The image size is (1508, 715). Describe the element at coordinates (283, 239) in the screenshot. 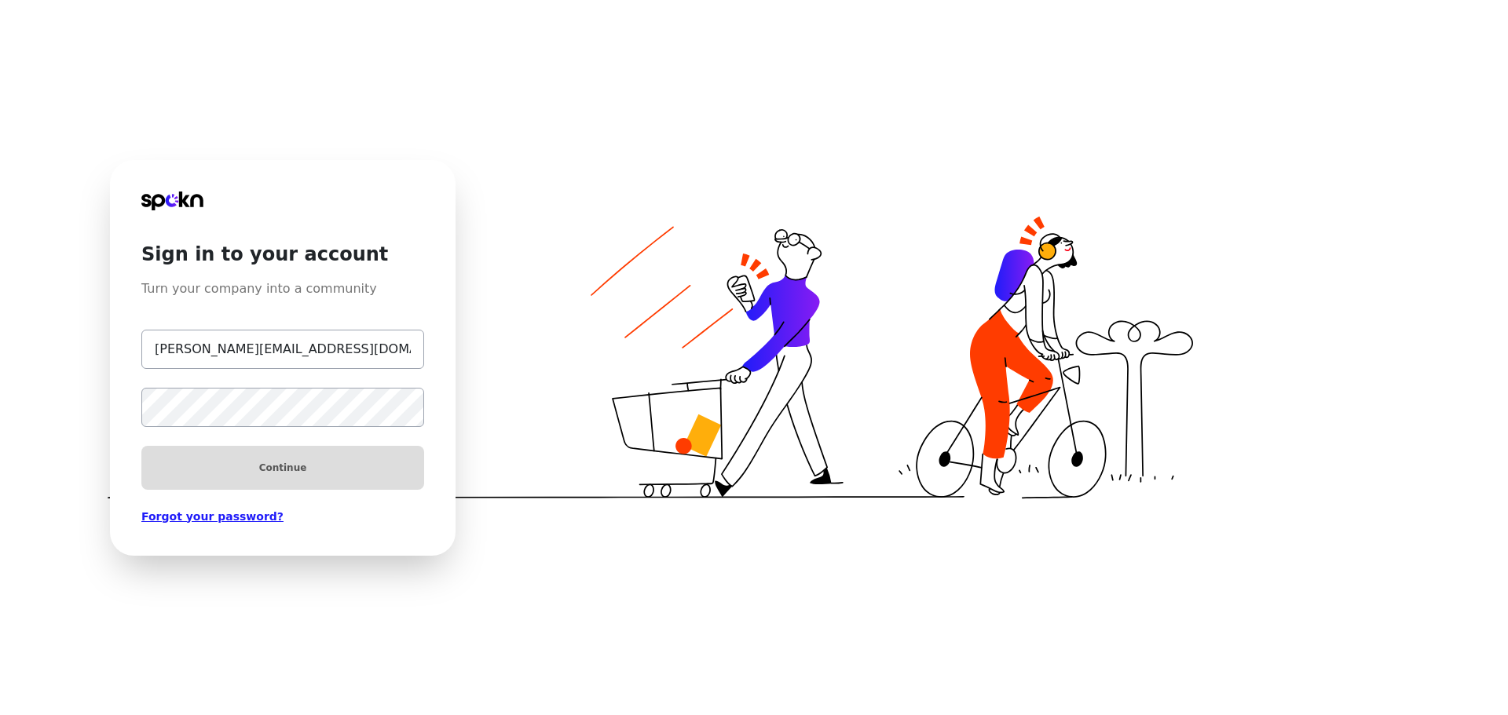

I see `span: Sign in to your account` at that location.